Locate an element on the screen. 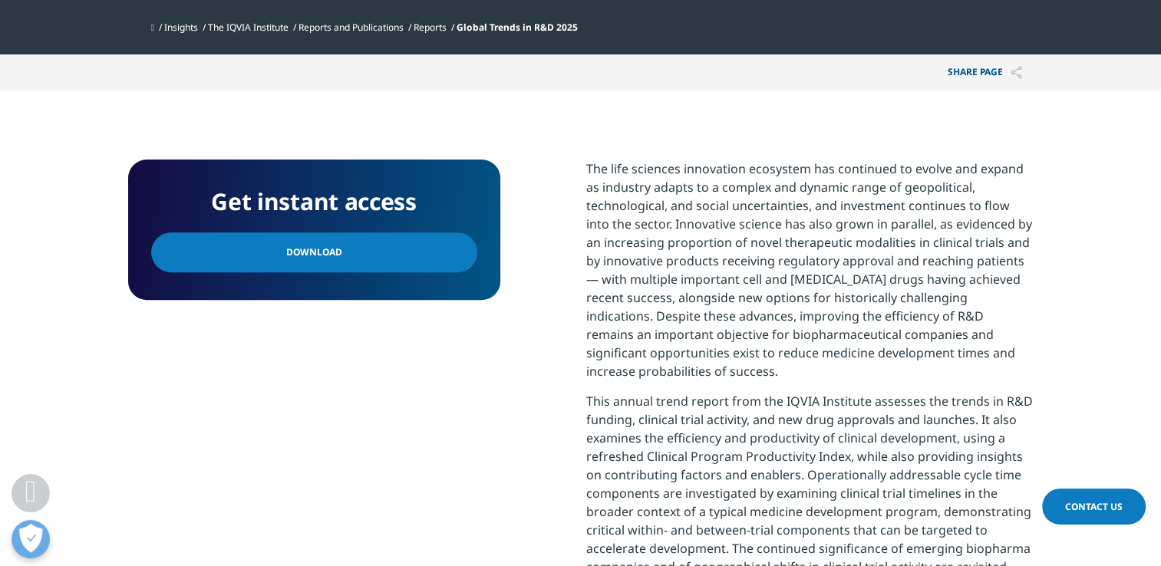 This screenshot has height=566, width=1161. a: The IQVIA Institute is located at coordinates (248, 27).